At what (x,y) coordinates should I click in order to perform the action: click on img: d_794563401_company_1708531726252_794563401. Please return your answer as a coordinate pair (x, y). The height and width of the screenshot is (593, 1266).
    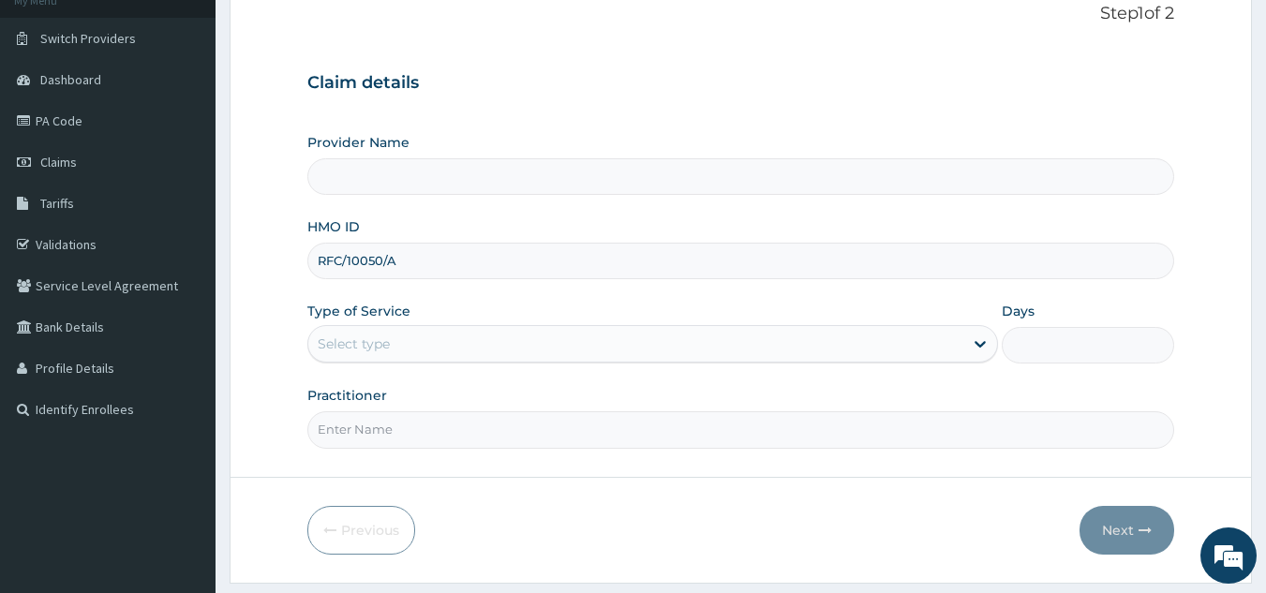
    Looking at the image, I should click on (55, 117).